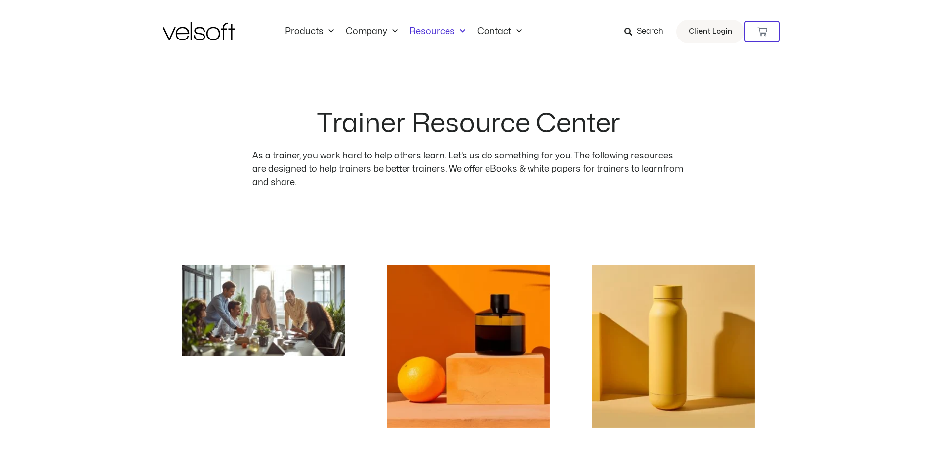  Describe the element at coordinates (437, 32) in the screenshot. I see `a: ResourcesMenu Toggle` at that location.